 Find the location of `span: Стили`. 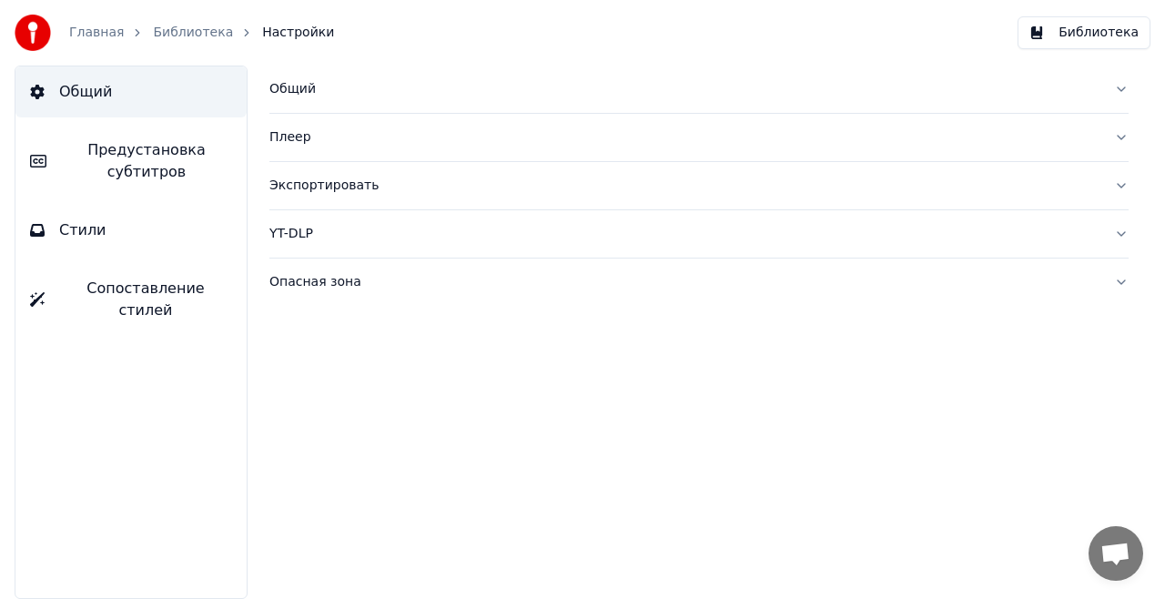

span: Стили is located at coordinates (83, 230).